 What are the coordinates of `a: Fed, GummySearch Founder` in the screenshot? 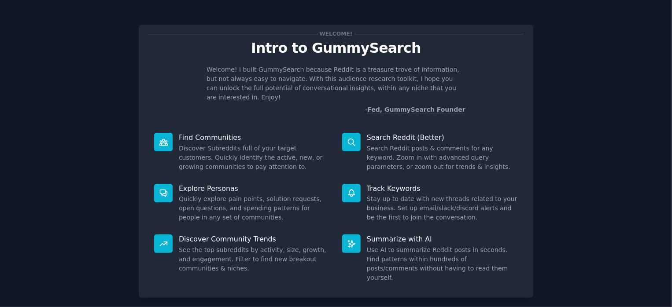 It's located at (416, 110).